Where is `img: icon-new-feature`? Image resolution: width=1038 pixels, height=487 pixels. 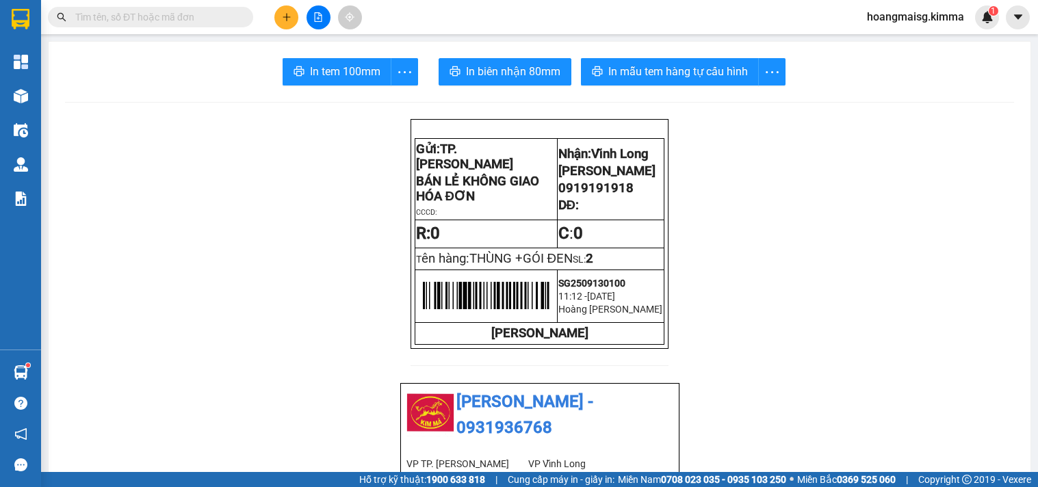 img: icon-new-feature is located at coordinates (987, 17).